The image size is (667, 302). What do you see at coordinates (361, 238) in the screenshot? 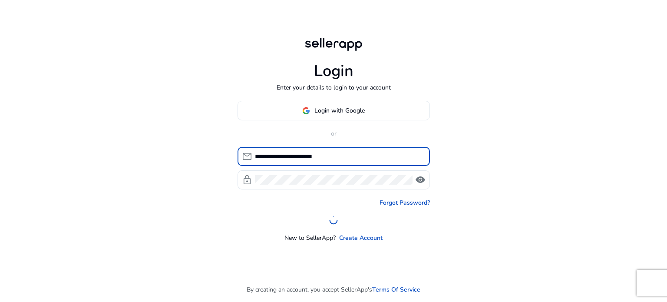
I see `a: Create Account` at bounding box center [361, 238].